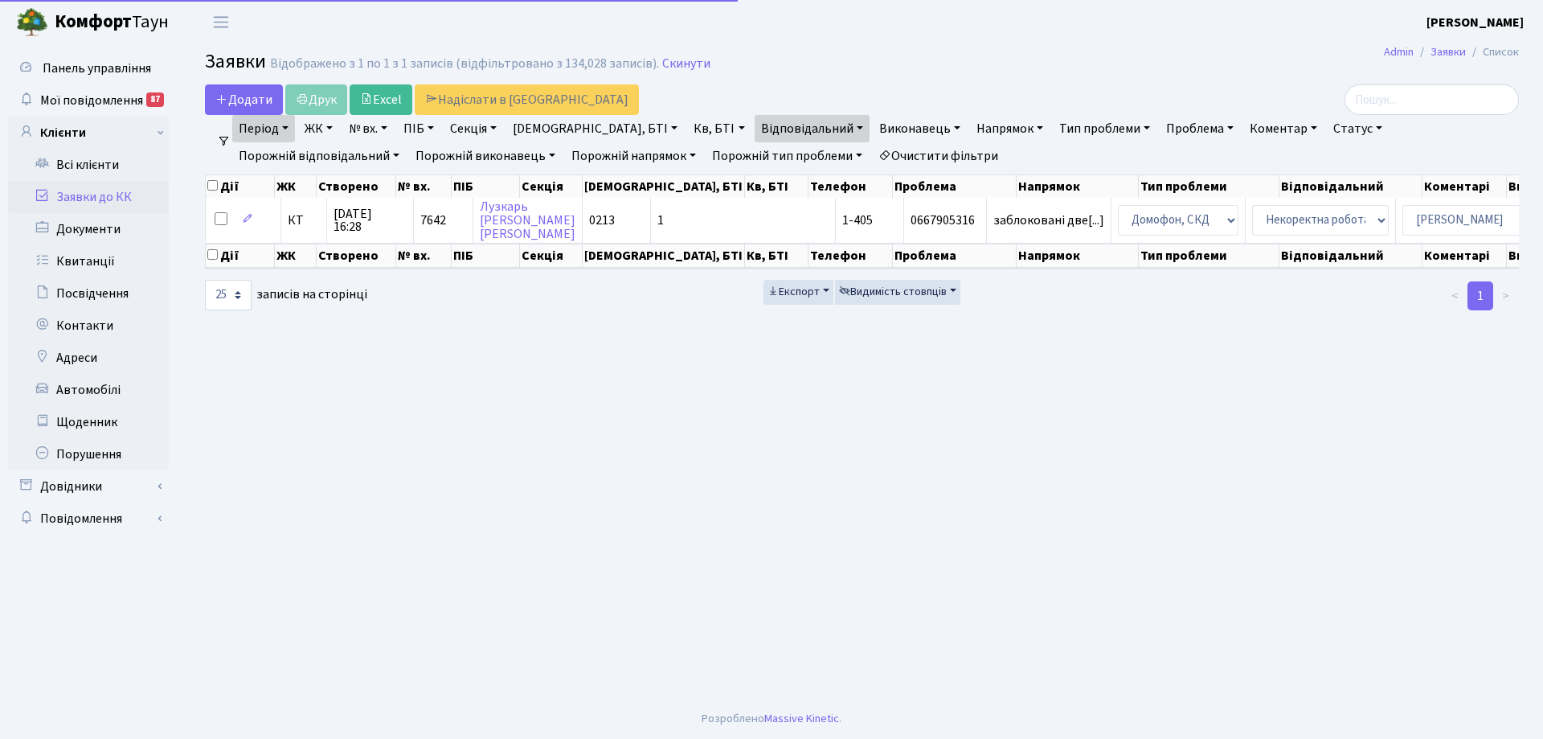 This screenshot has width=1543, height=739. Describe the element at coordinates (88, 133) in the screenshot. I see `a: Клієнти` at that location.